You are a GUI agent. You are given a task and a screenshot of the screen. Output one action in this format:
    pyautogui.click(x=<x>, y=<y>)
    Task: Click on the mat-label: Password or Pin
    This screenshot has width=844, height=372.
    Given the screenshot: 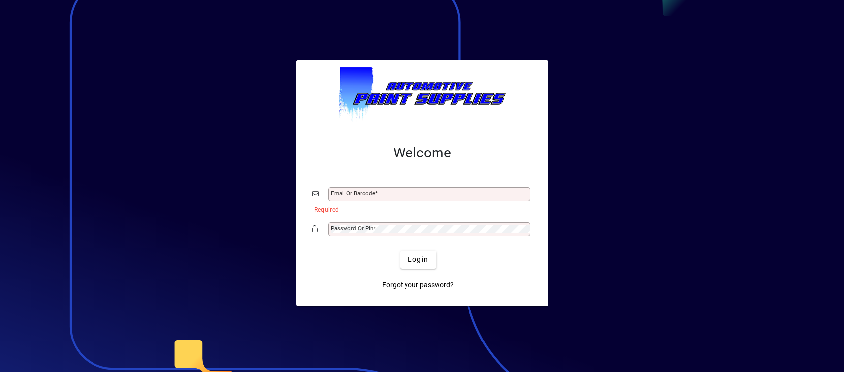 What is the action you would take?
    pyautogui.click(x=352, y=228)
    